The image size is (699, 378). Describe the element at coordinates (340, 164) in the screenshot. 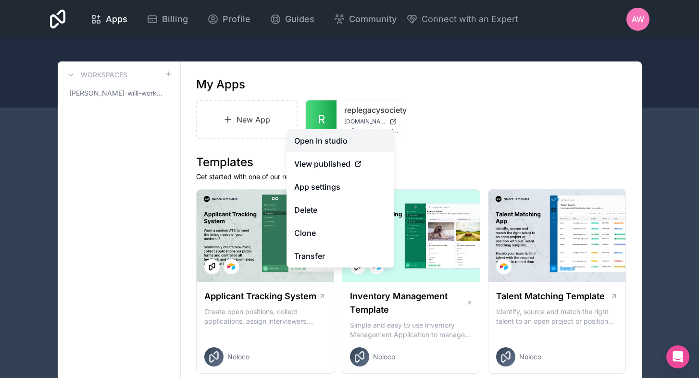

I see `a: View published` at that location.